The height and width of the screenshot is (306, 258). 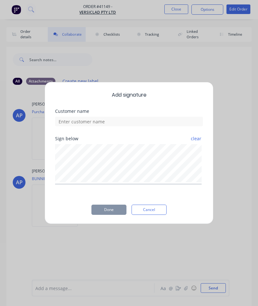 What do you see at coordinates (129, 121) in the screenshot?
I see `input: Enter customer name` at bounding box center [129, 121].